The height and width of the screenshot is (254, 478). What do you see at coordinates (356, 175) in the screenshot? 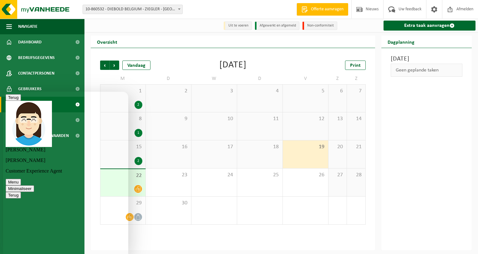
I see `span: 28` at bounding box center [356, 175].